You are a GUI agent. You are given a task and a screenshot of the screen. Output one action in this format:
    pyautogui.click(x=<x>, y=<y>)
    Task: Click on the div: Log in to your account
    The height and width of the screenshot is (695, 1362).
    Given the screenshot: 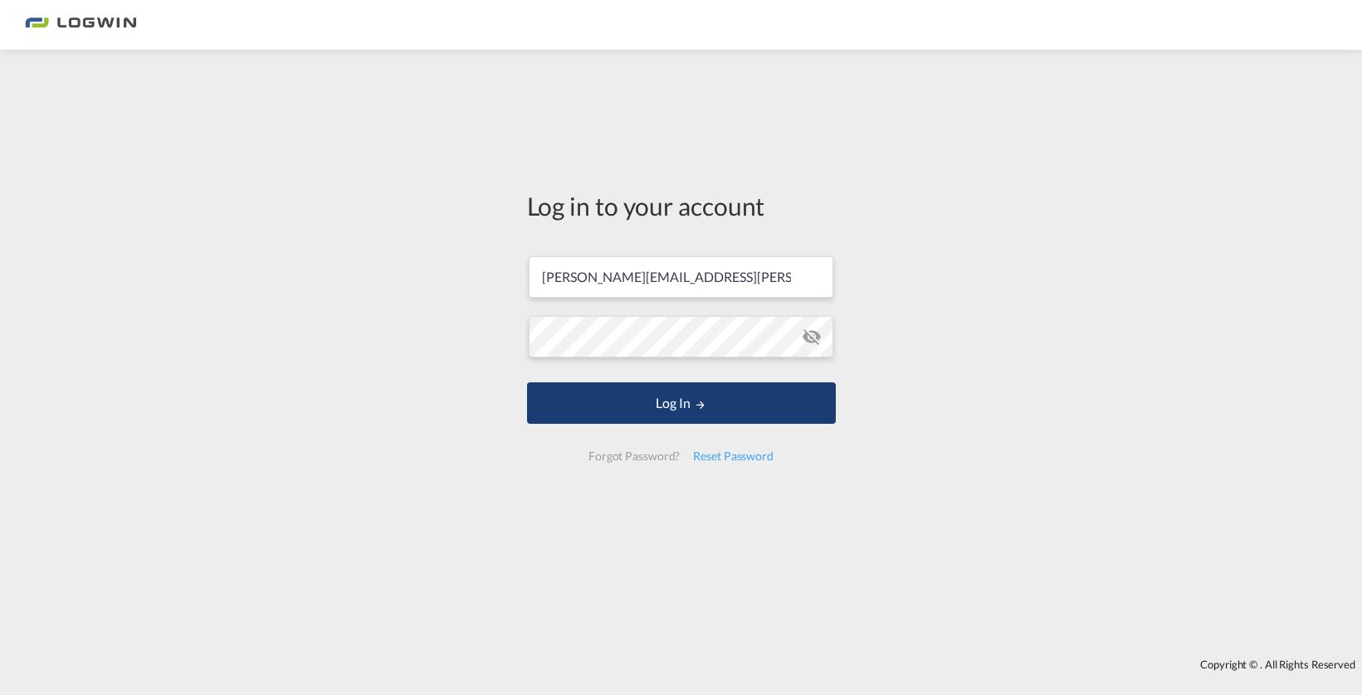 What is the action you would take?
    pyautogui.click(x=681, y=206)
    